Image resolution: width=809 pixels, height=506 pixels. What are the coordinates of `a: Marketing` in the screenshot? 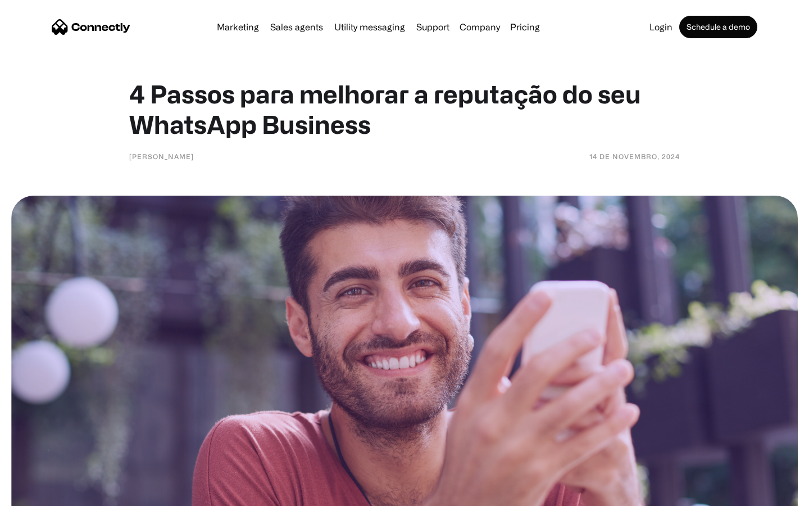 It's located at (238, 27).